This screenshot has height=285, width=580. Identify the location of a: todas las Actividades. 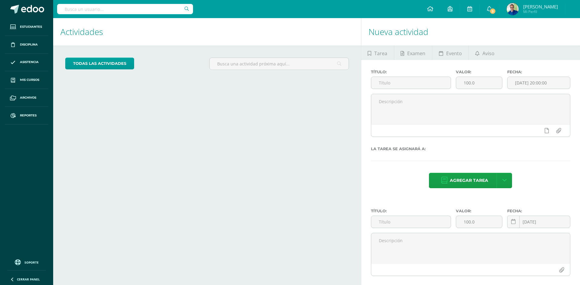
(100, 63).